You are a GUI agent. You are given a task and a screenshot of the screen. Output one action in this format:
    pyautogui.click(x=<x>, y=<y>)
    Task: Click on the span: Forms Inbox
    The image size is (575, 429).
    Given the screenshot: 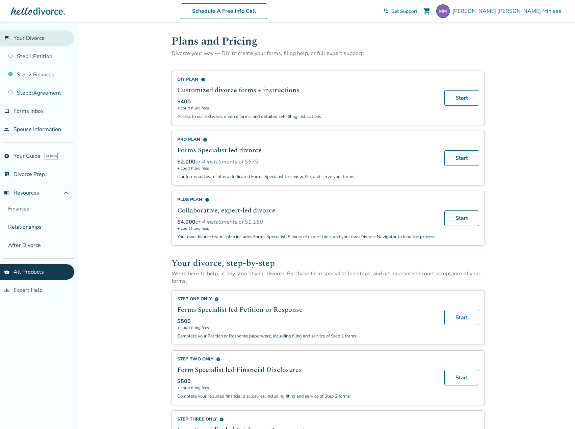 What is the action you would take?
    pyautogui.click(x=28, y=111)
    